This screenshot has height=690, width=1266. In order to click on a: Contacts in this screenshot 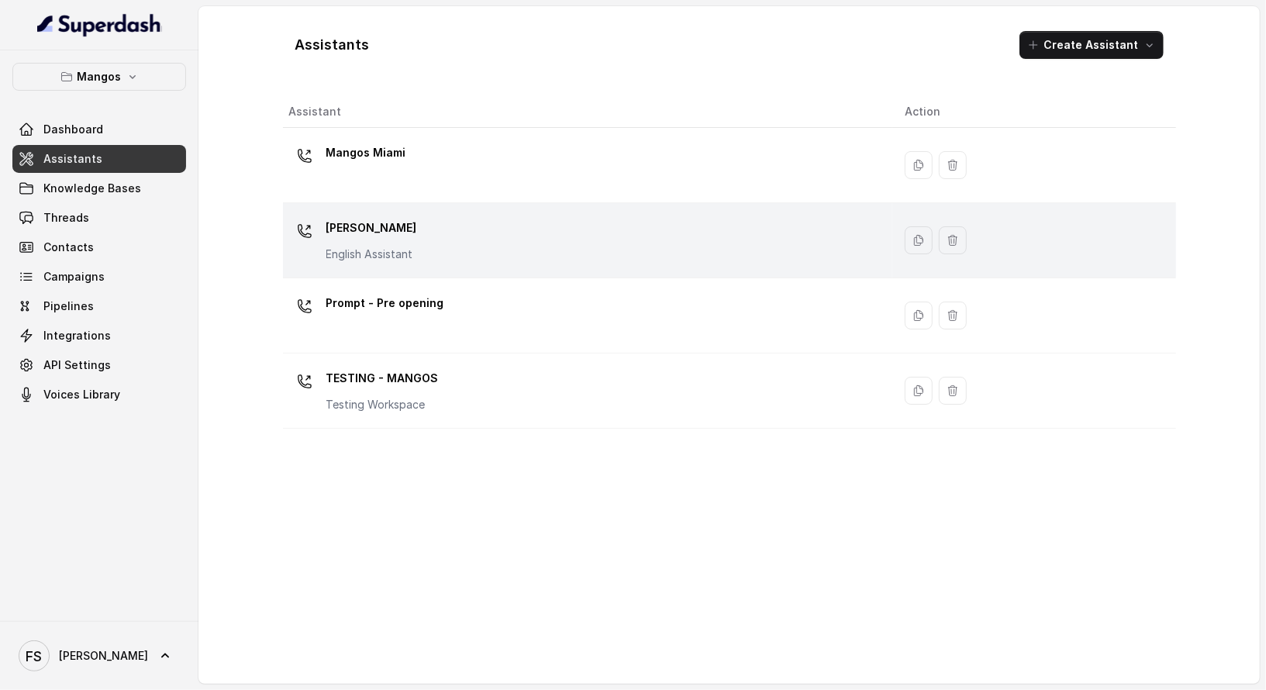, I will do `click(99, 247)`.